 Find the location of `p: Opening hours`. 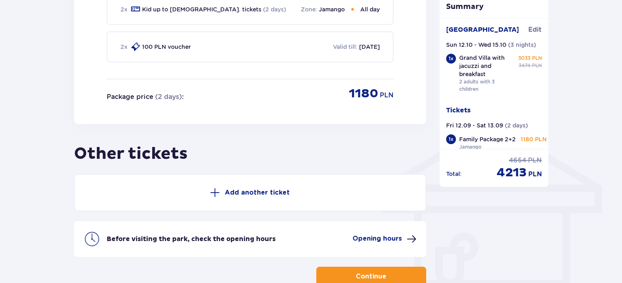

p: Opening hours is located at coordinates (377, 238).